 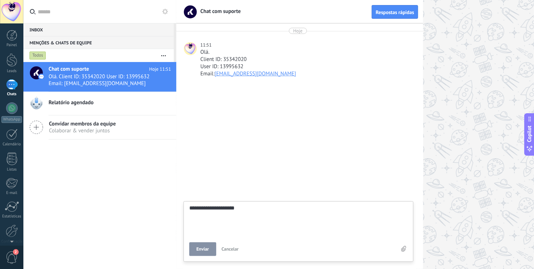 What do you see at coordinates (16, 252) in the screenshot?
I see `span: 2` at bounding box center [16, 252].